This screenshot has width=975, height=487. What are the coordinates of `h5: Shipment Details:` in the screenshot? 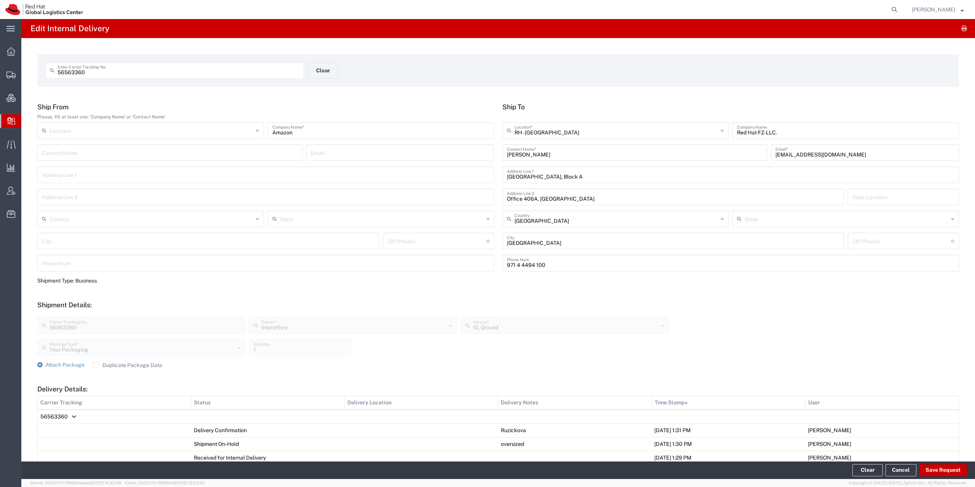 It's located at (498, 305).